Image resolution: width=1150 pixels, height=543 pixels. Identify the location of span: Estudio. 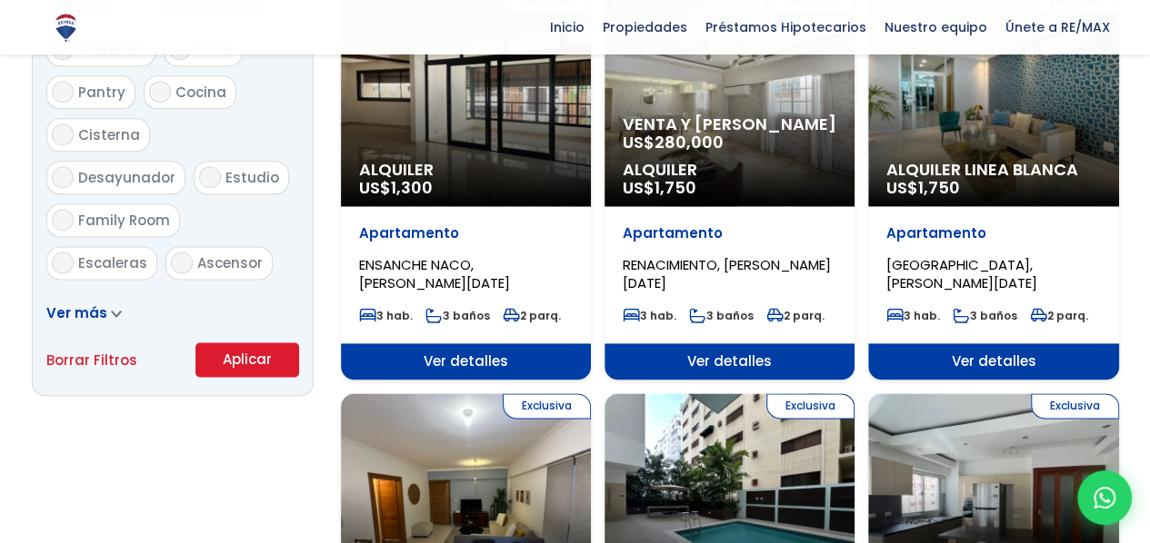
(252, 177).